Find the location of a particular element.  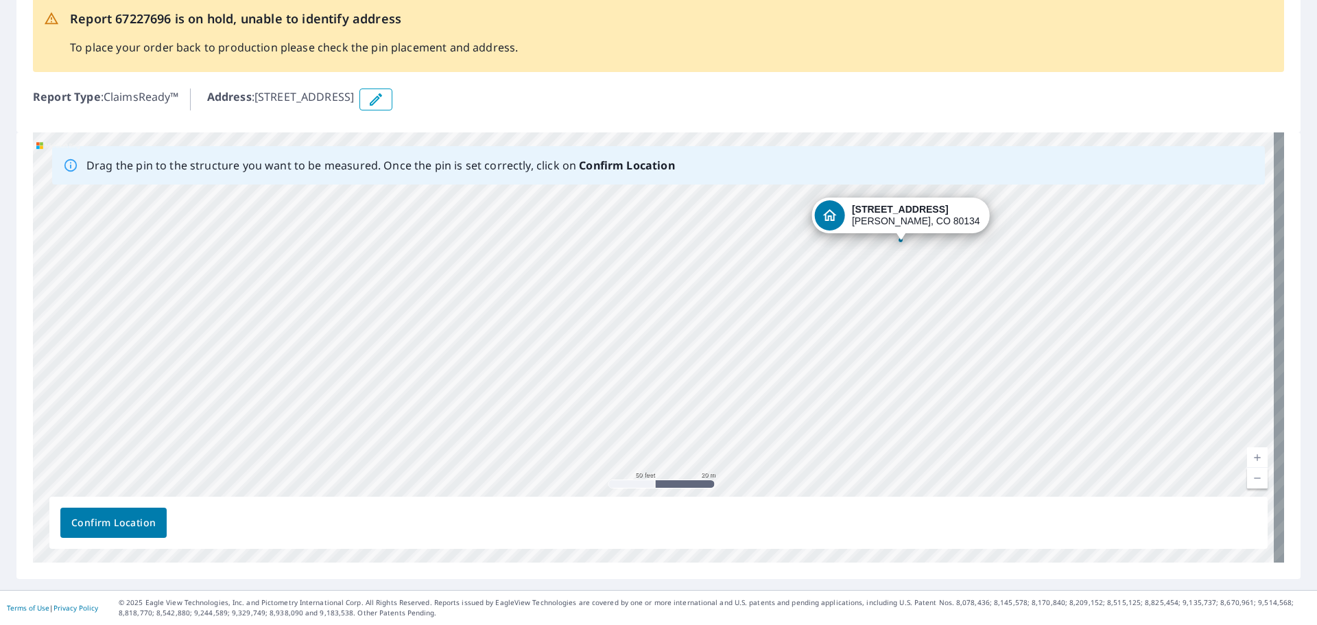

div: Dropped pin, building 1, Residential property, 14341 Beebalm Loop Parker, CO 80134 is located at coordinates (901, 219).